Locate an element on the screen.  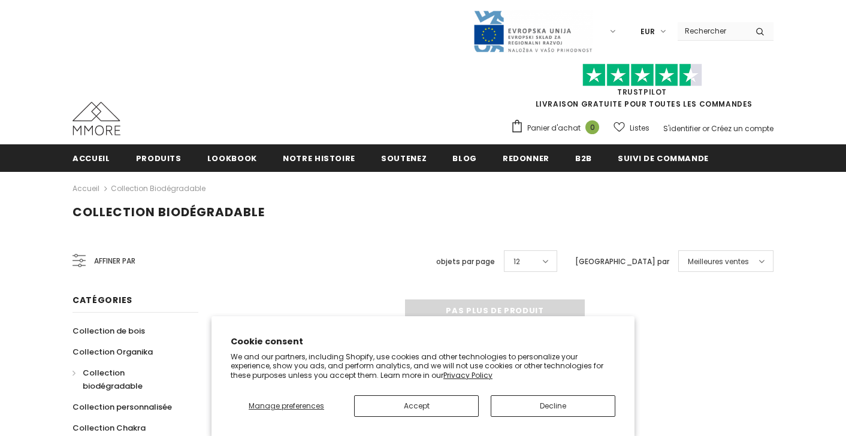
img: Javni Razpis is located at coordinates (532, 31).